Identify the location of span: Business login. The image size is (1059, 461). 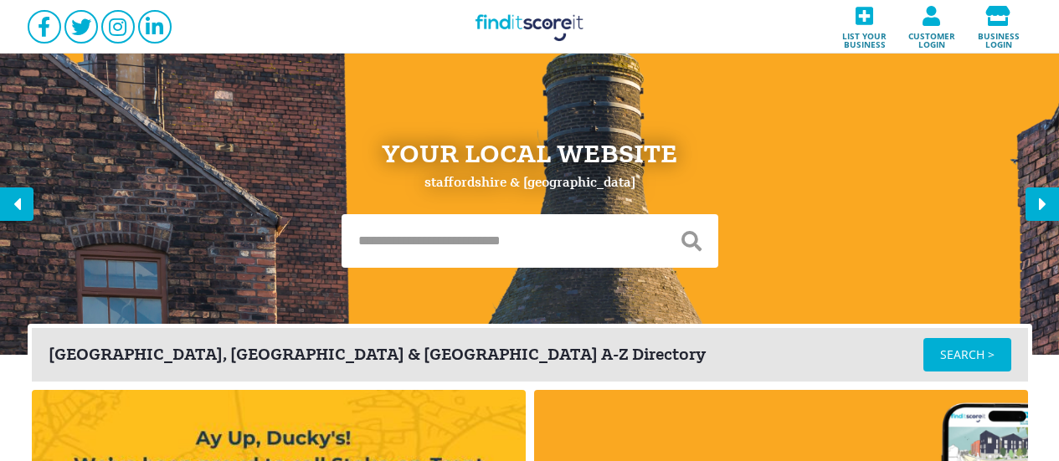
(999, 37).